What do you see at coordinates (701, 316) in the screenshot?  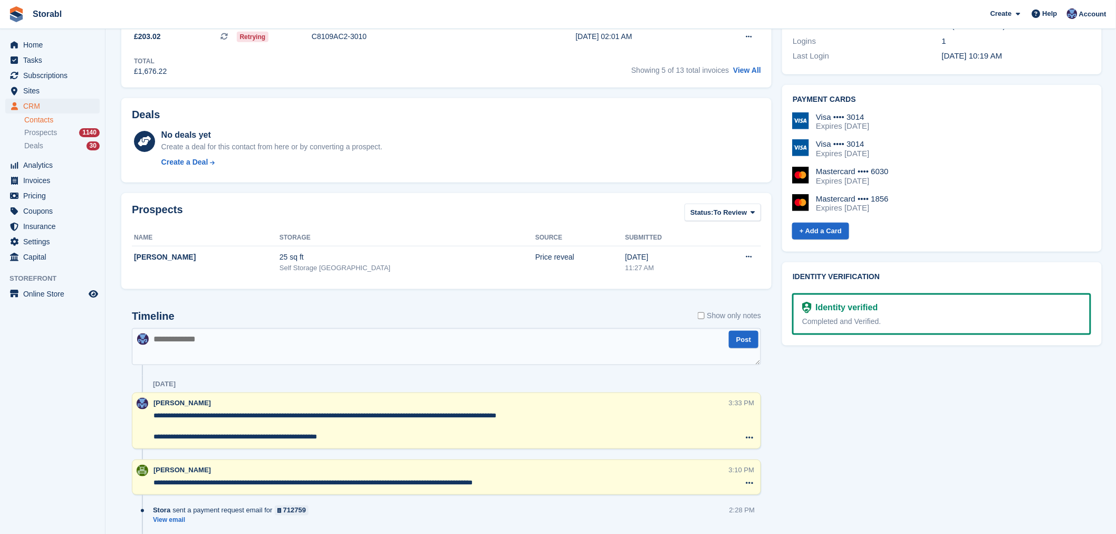 I see `input: Show only notes` at bounding box center [701, 316].